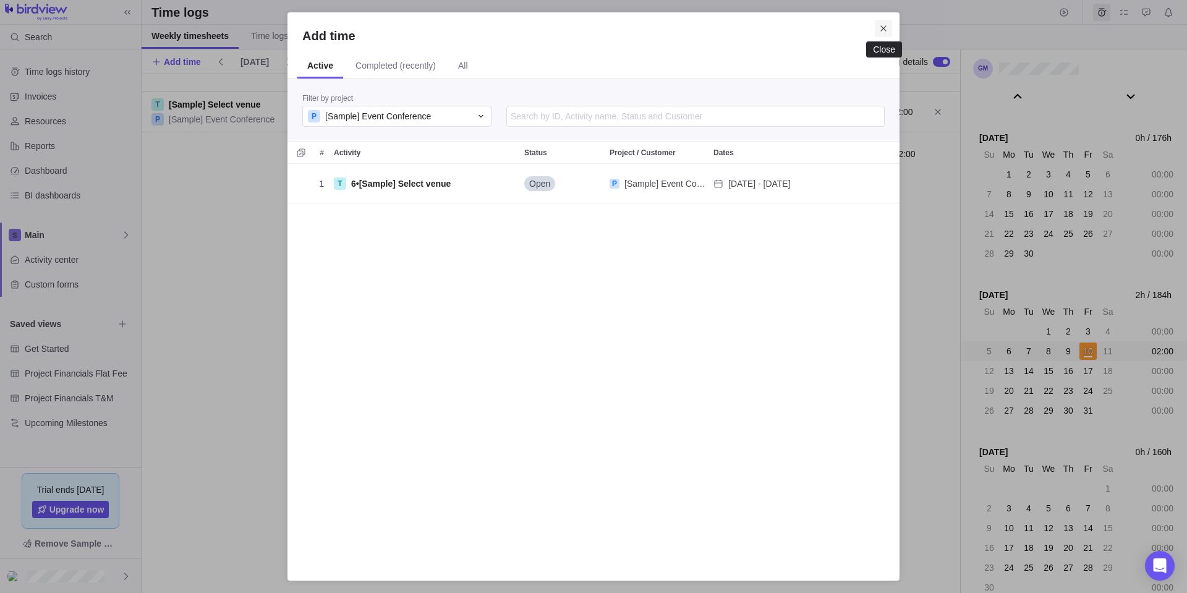  What do you see at coordinates (594, 36) in the screenshot?
I see `h2: Add time` at bounding box center [594, 36].